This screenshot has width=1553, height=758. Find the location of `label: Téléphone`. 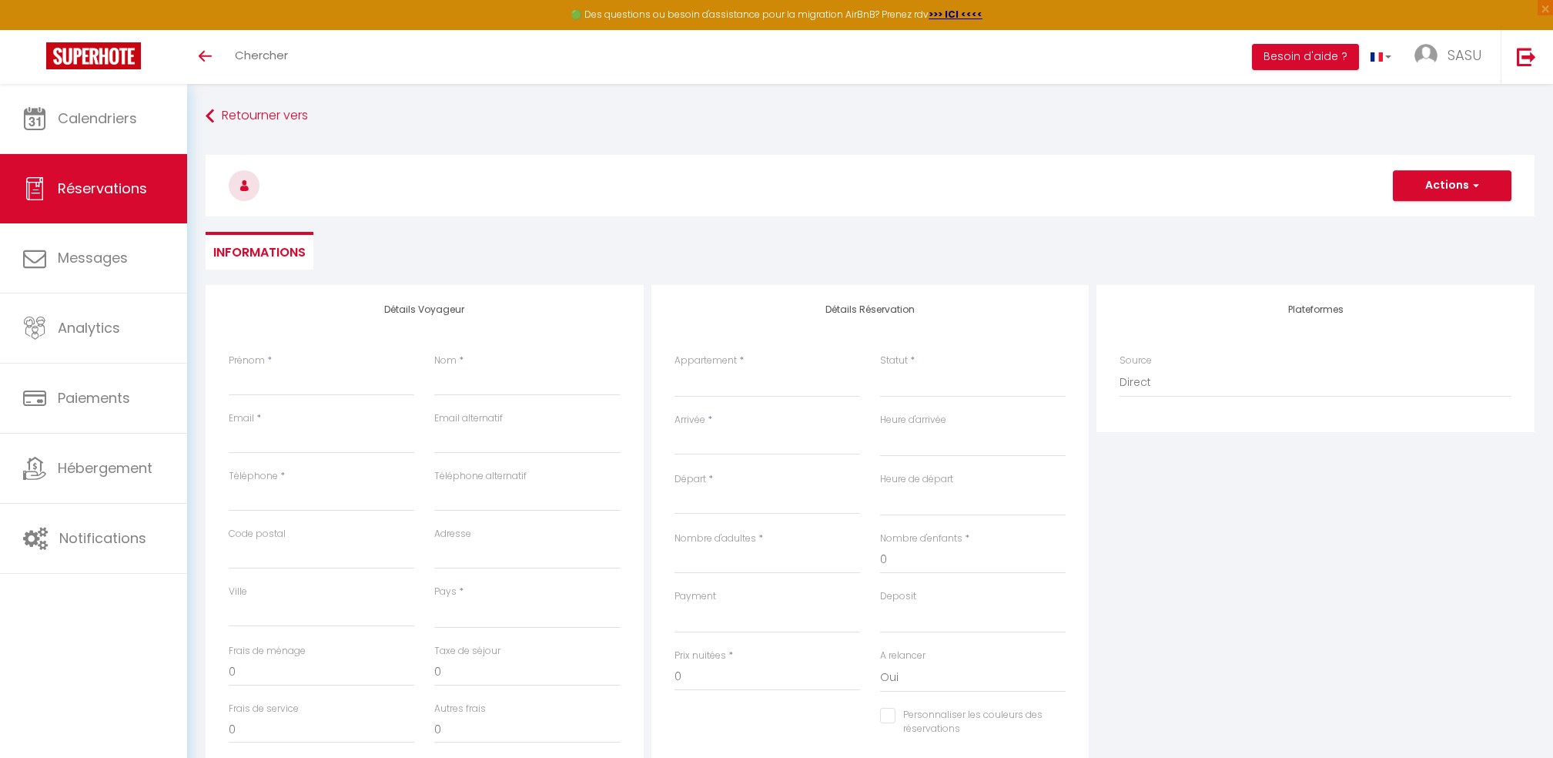

label: Téléphone is located at coordinates (253, 476).